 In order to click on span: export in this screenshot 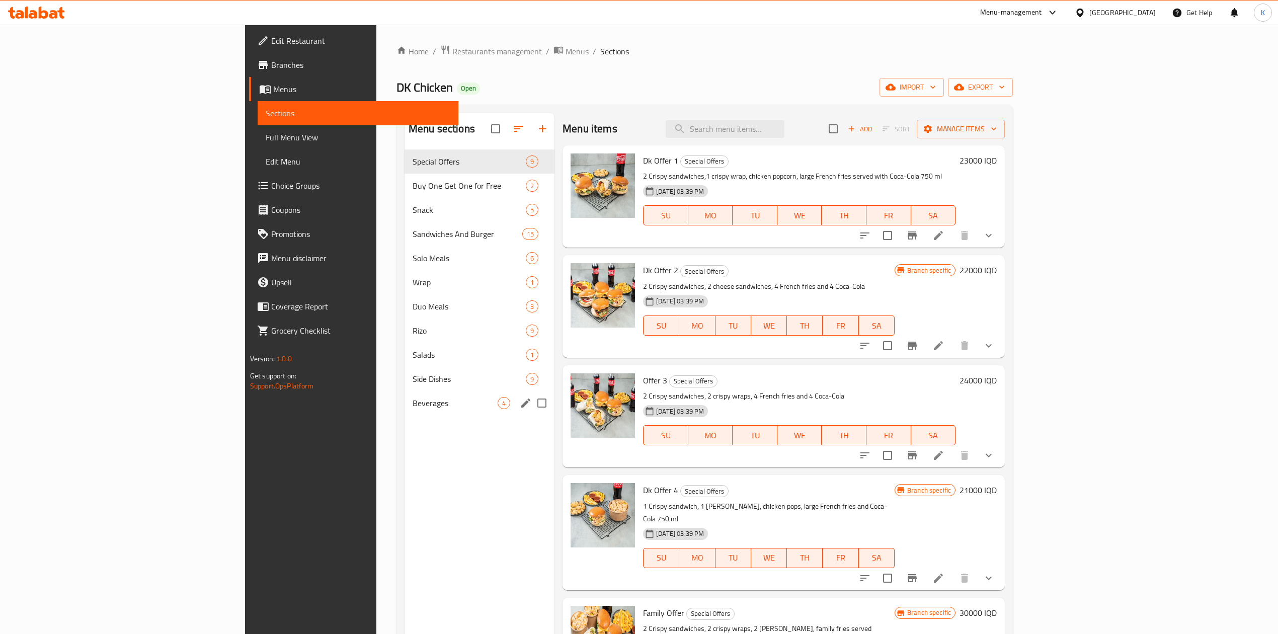, I will do `click(980, 87)`.